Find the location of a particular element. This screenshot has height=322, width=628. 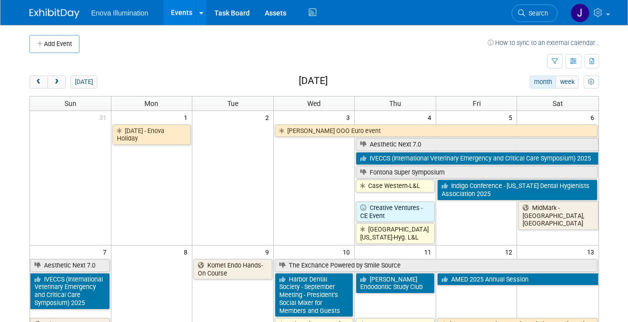

button: month is located at coordinates (543, 82).